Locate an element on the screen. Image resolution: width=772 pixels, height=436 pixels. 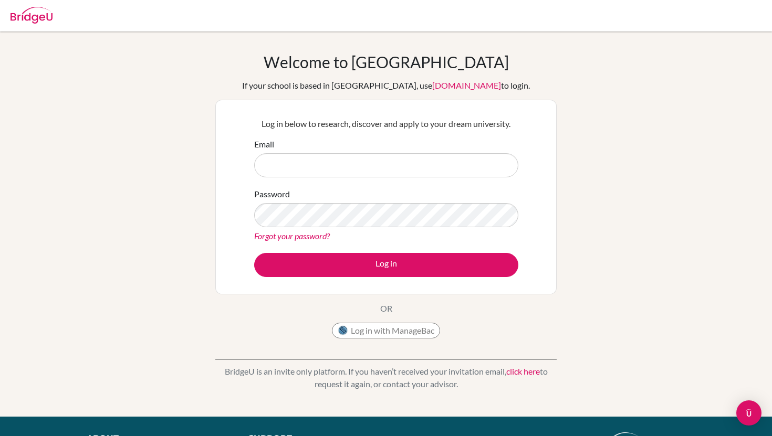
label: Password is located at coordinates (272, 194).